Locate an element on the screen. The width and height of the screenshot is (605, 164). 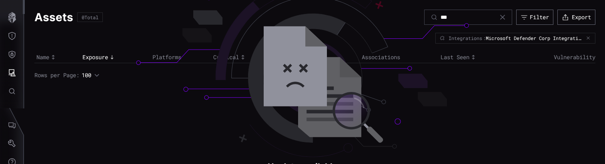
button: 100 is located at coordinates (90, 75).